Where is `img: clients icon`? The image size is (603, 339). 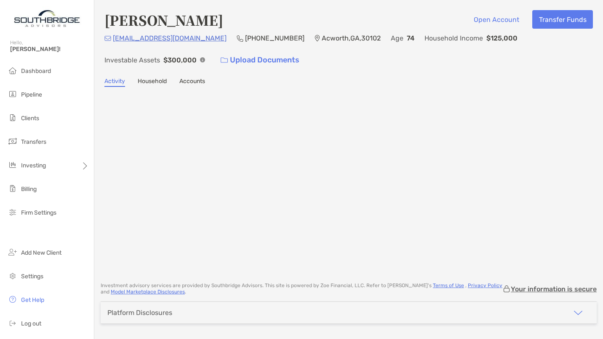
img: clients icon is located at coordinates (13, 118).